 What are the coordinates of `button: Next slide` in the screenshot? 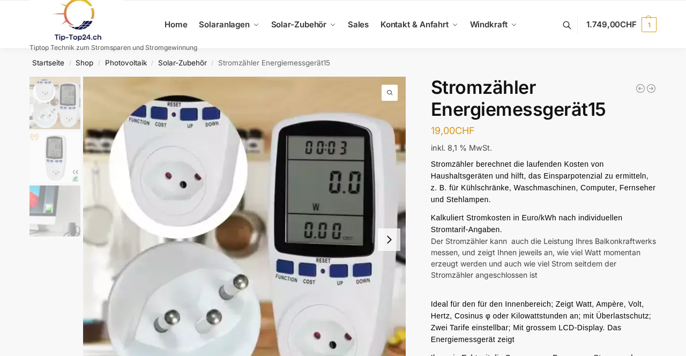 It's located at (389, 240).